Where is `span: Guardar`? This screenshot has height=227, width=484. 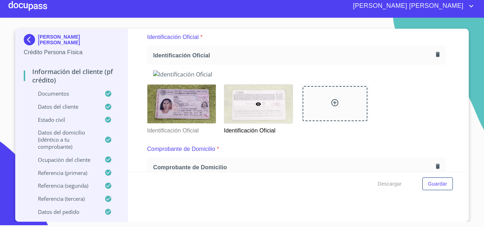
span: Guardar is located at coordinates (438, 184).